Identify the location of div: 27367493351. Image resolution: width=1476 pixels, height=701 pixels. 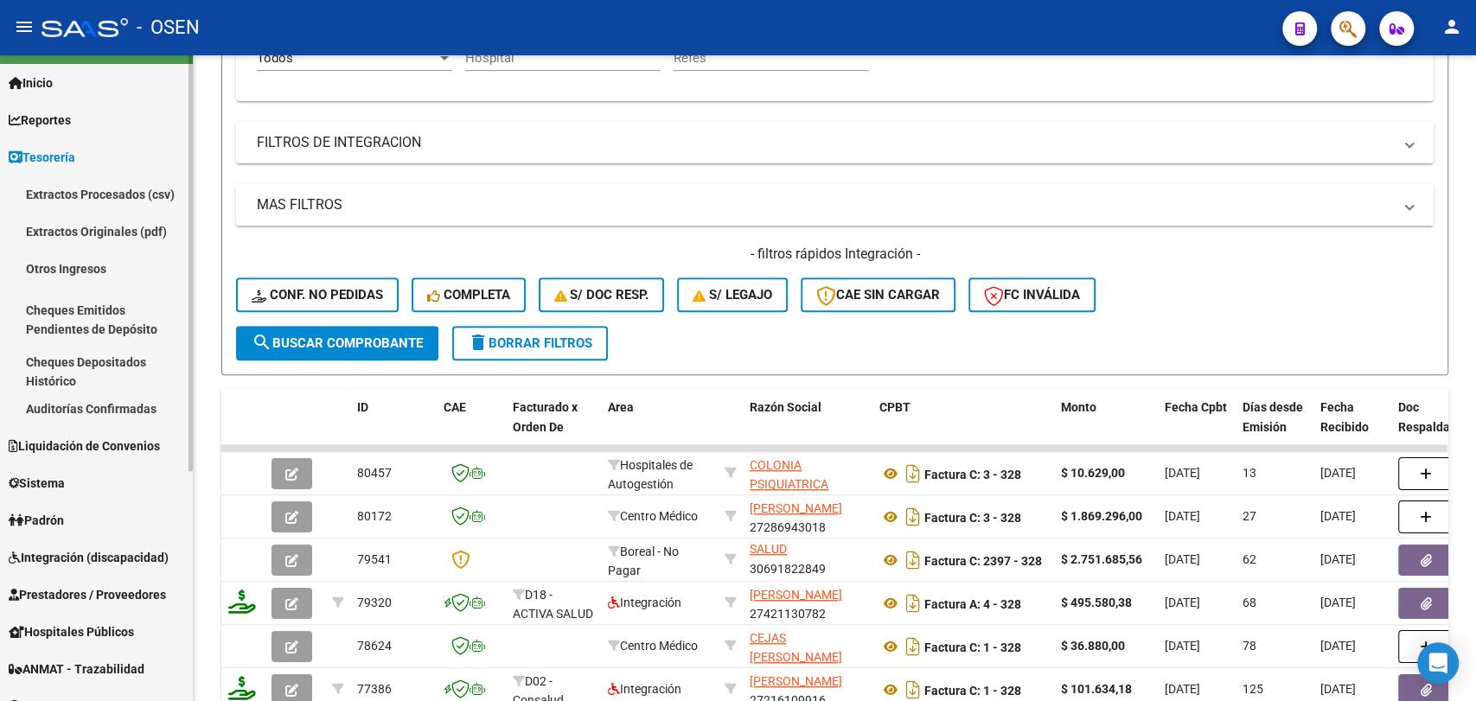
(808, 647).